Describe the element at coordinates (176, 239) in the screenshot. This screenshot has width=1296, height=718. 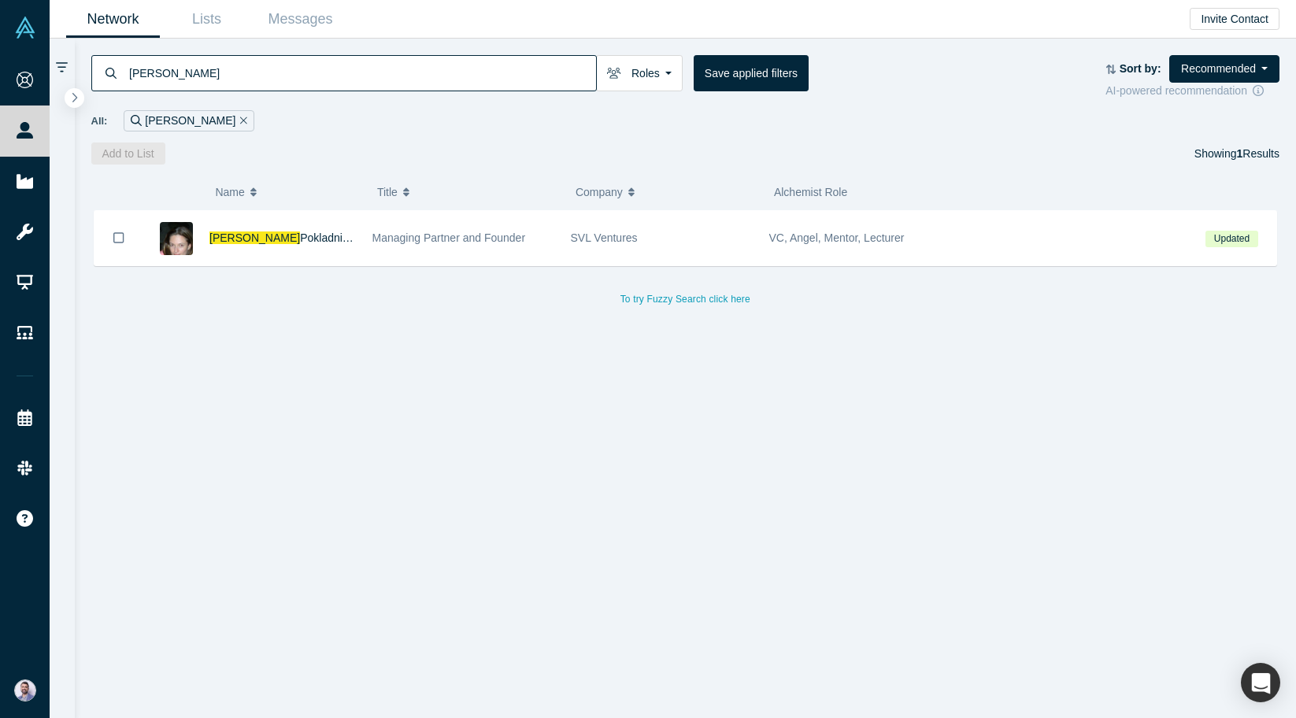
I see `img: Vlasta Pokladnikova's Profile Image` at that location.